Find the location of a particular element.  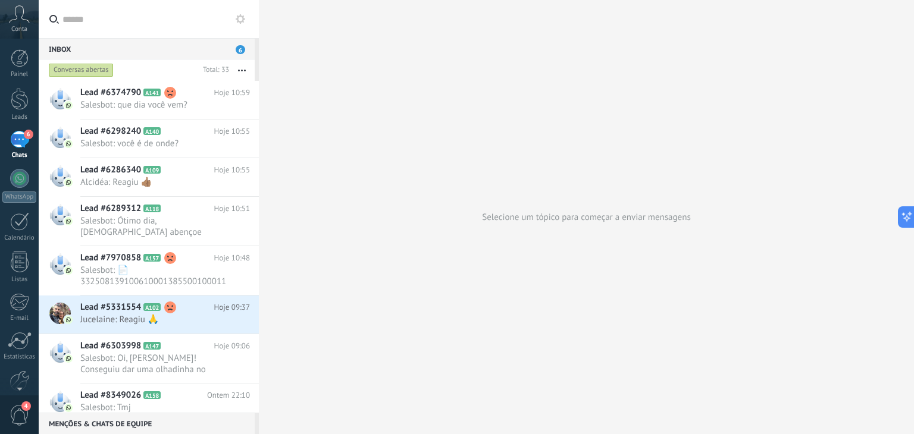

div: WhatsApp is located at coordinates (19, 197).